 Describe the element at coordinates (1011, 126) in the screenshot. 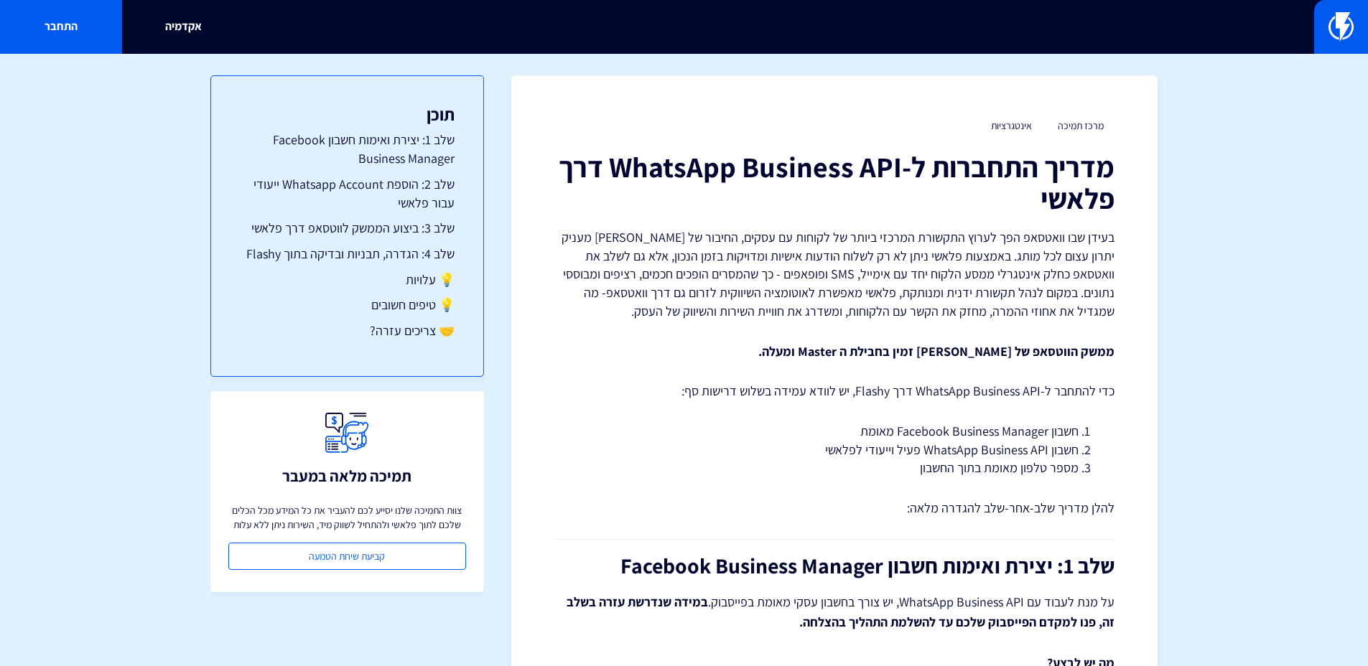

I see `a: אינטגרציות` at that location.